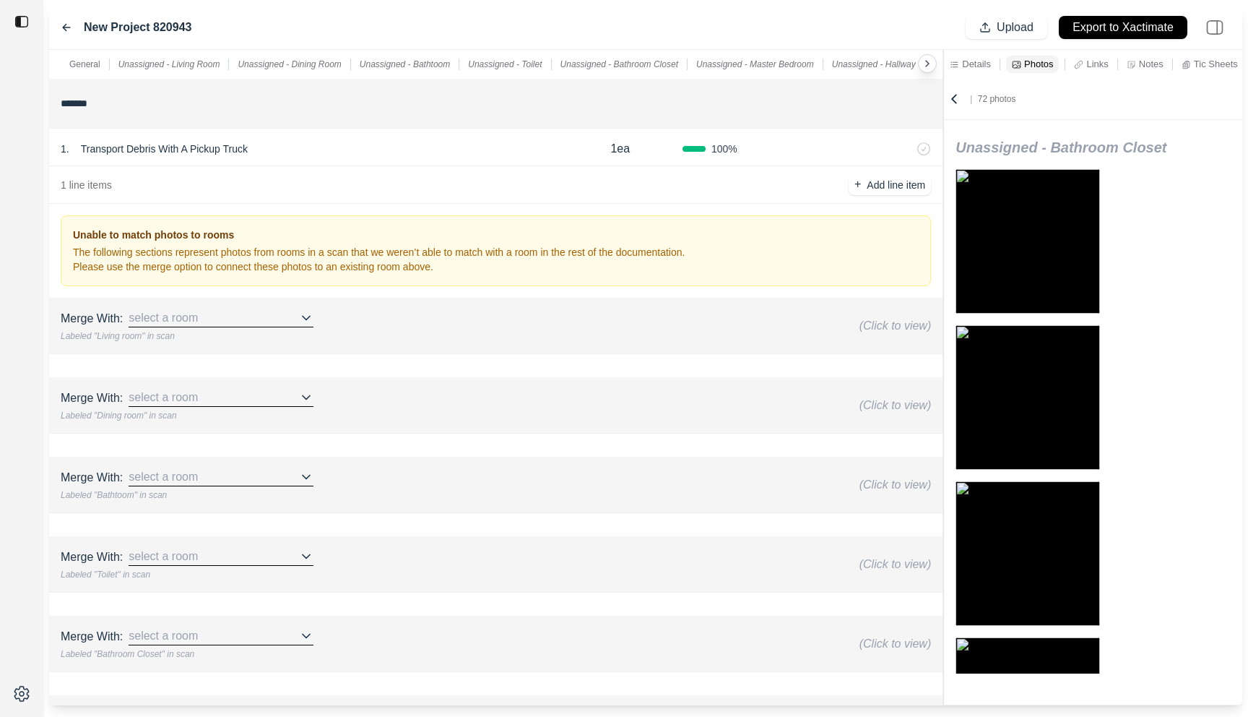 Image resolution: width=1248 pixels, height=717 pixels. What do you see at coordinates (755, 64) in the screenshot?
I see `p: Unassigned - Master Bedroom` at bounding box center [755, 64].